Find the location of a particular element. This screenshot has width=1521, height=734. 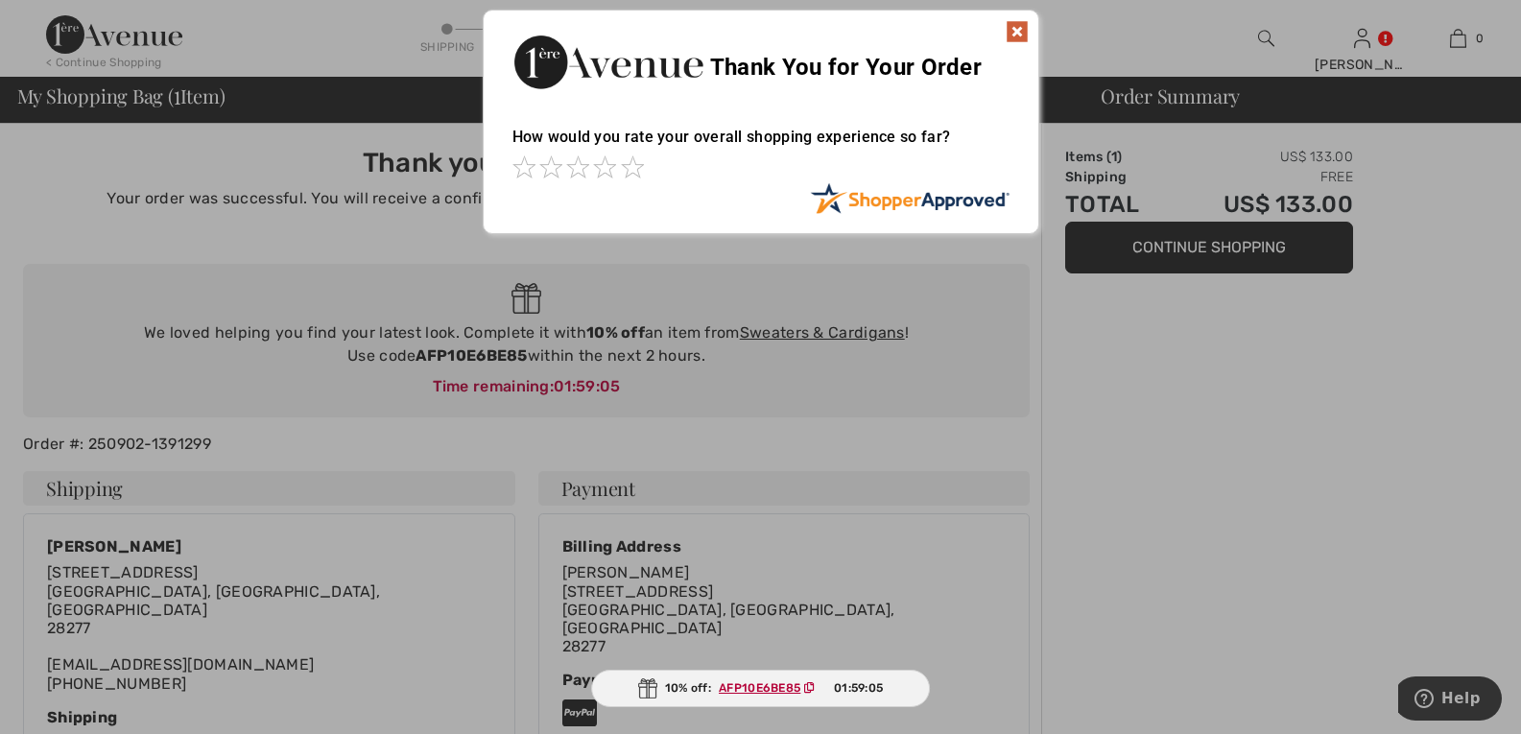

ins: AFP10E6BE85 is located at coordinates (759, 688).